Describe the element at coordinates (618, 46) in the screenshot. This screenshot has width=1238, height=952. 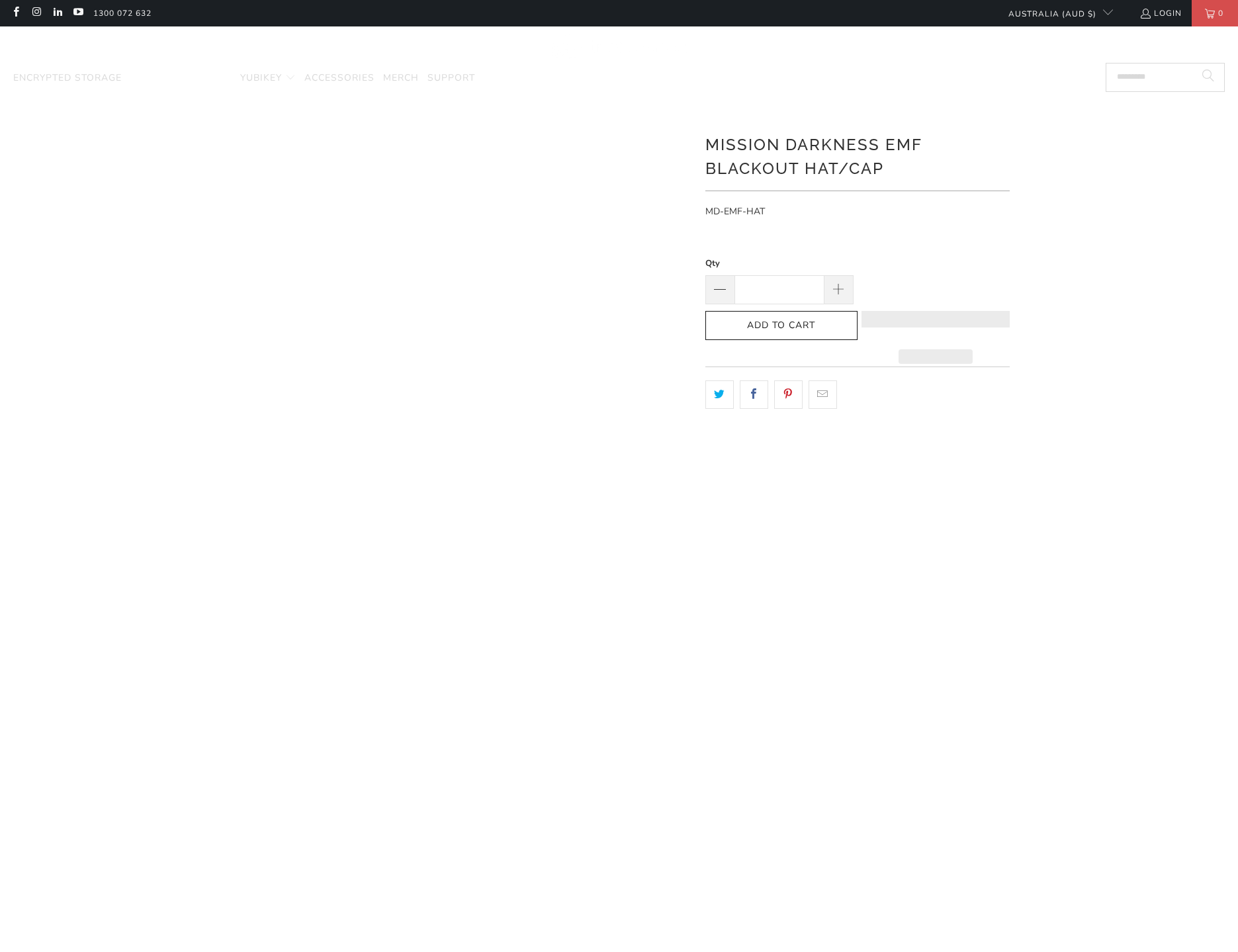
I see `img: Trust Panda Australia` at that location.